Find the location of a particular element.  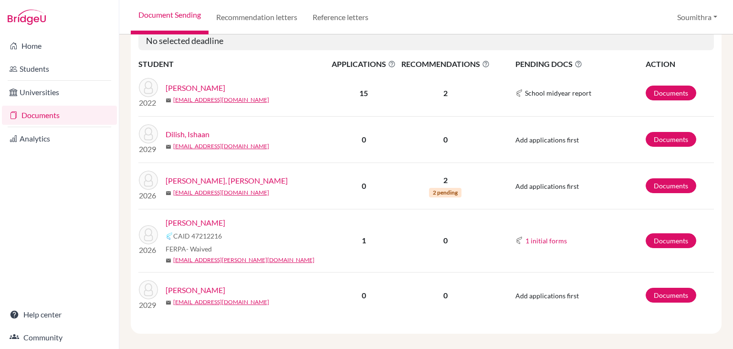

img: Dilish, Ishaan is located at coordinates (149, 134).